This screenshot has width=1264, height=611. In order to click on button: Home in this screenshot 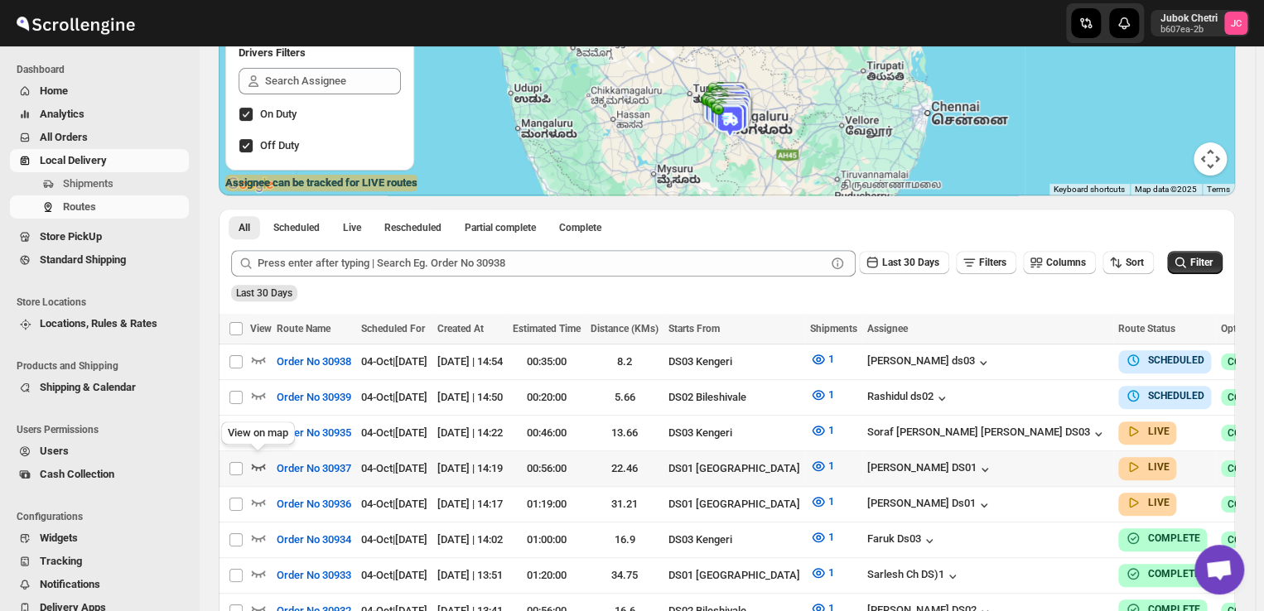, I will do `click(99, 91)`.